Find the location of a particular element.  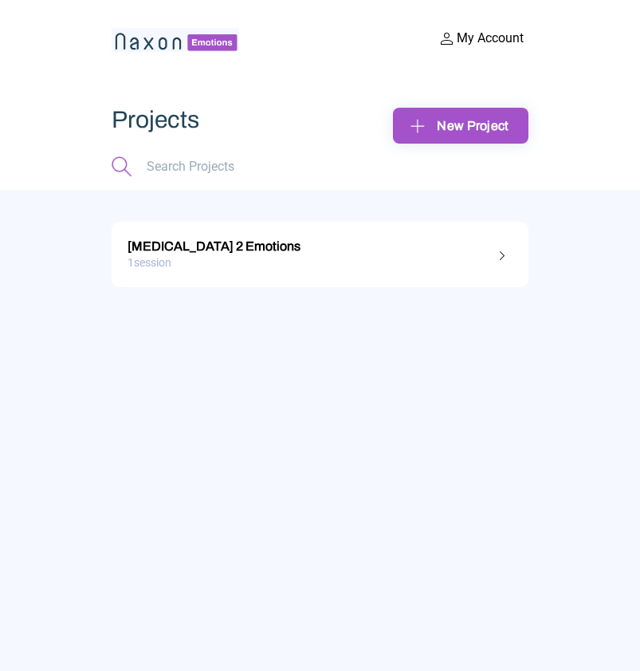

button: My Account is located at coordinates (481, 38).